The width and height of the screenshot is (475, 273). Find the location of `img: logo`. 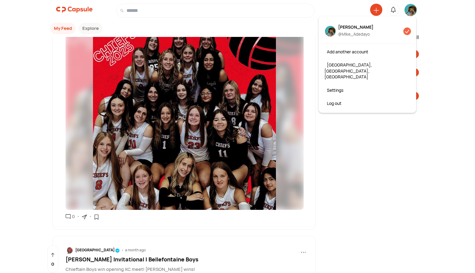

img: logo is located at coordinates (74, 10).